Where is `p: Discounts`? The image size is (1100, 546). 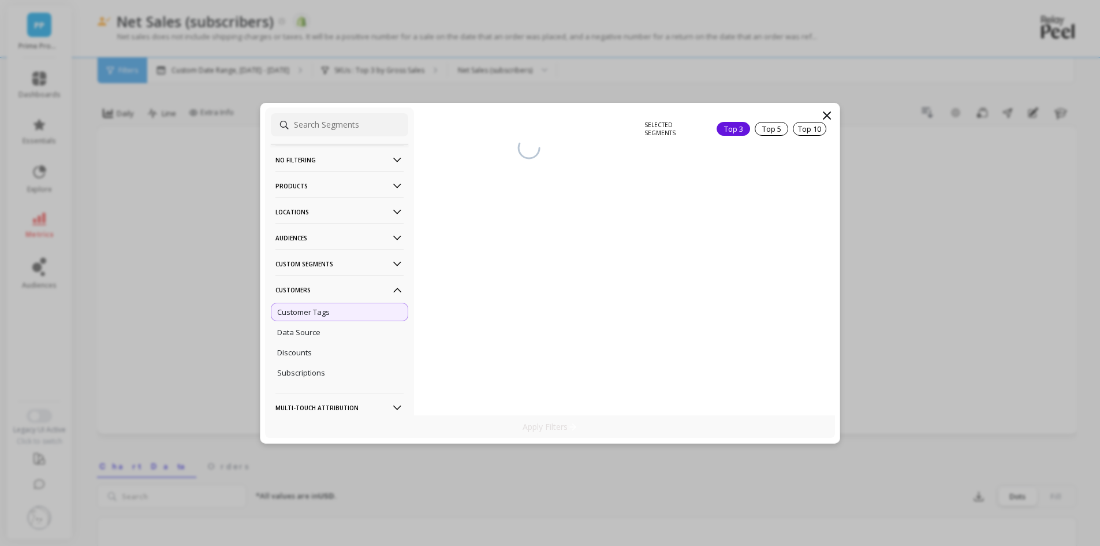 p: Discounts is located at coordinates (295, 352).